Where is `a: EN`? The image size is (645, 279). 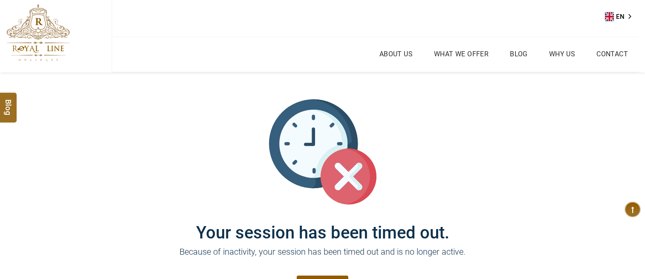 a: EN is located at coordinates (621, 17).